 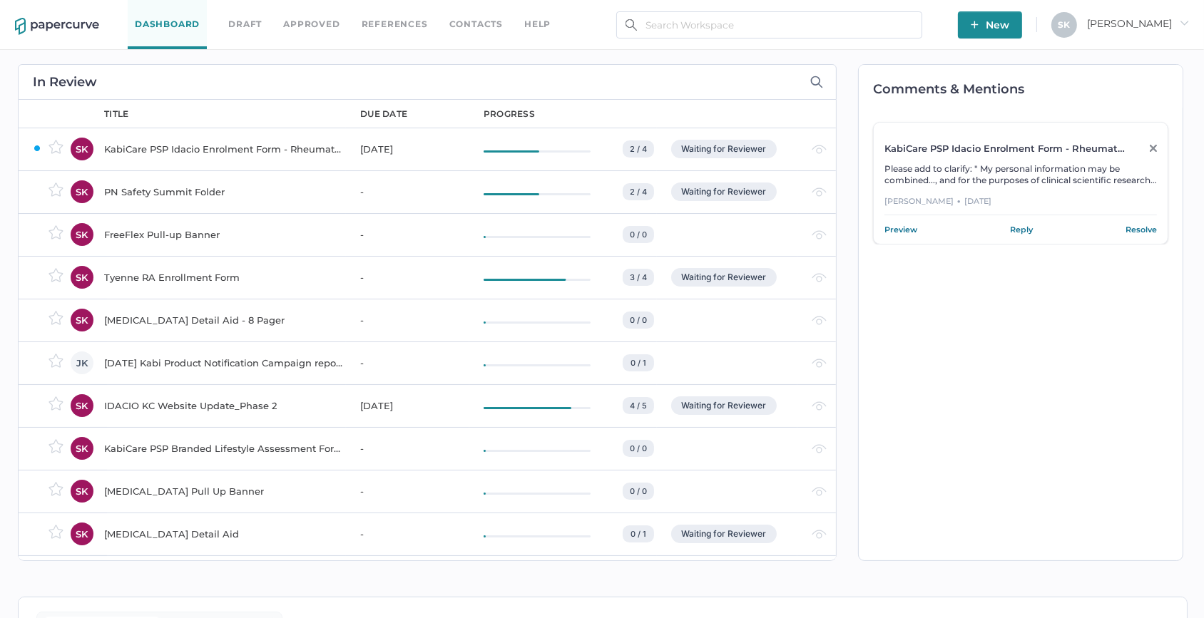 I want to click on span: New, so click(x=990, y=25).